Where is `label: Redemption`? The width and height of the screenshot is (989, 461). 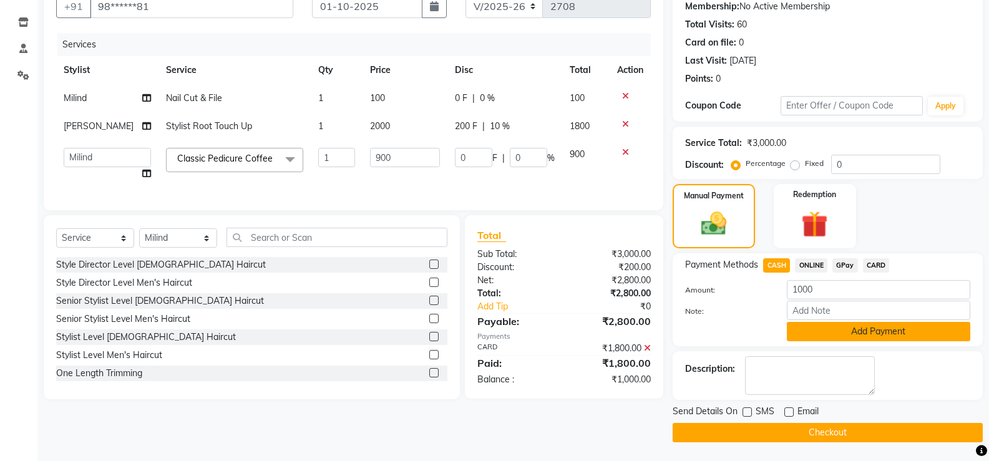
label: Redemption is located at coordinates (815, 195).